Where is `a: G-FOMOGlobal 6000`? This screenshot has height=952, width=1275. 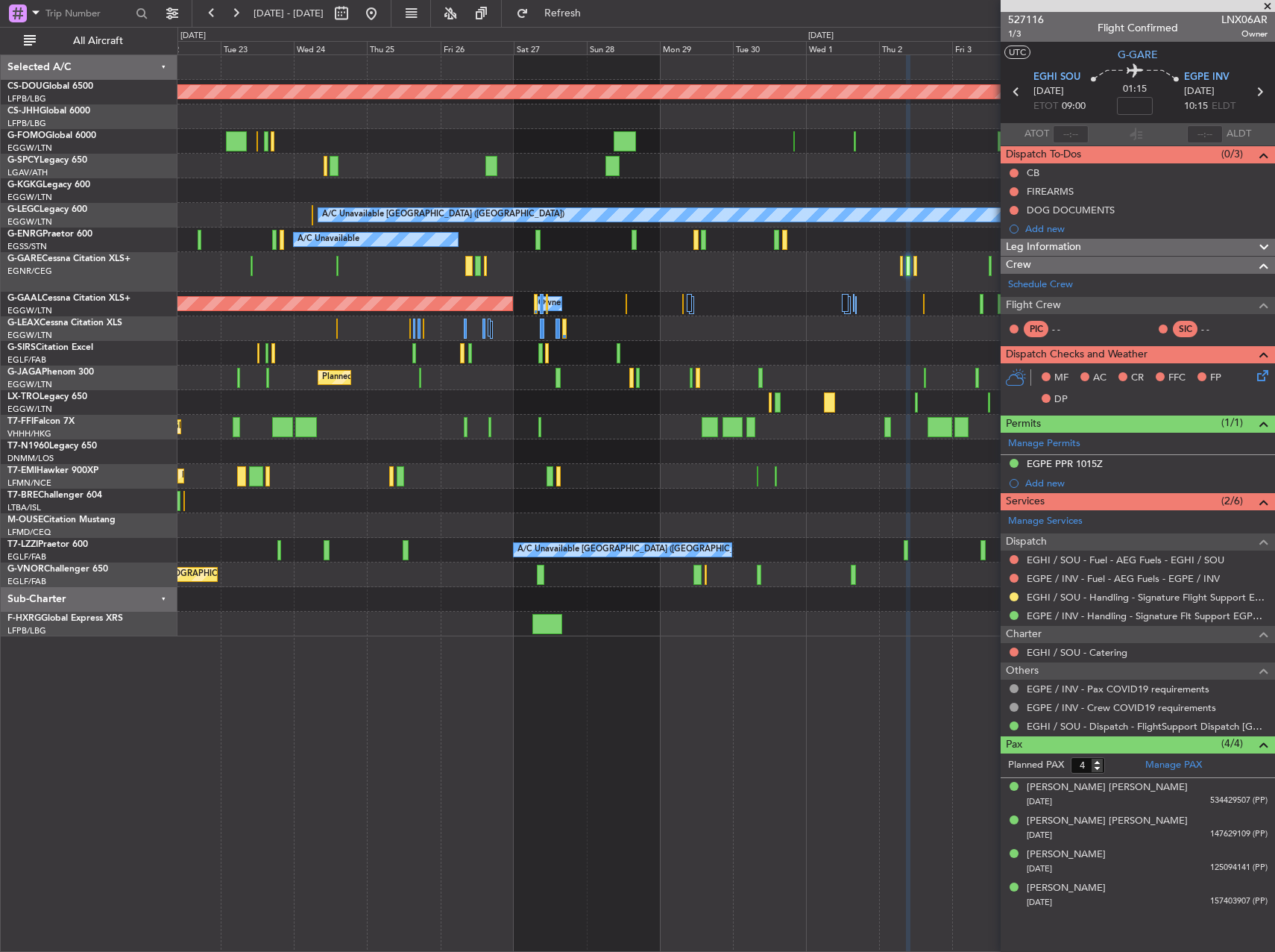
a: G-FOMOGlobal 6000 is located at coordinates (52, 136).